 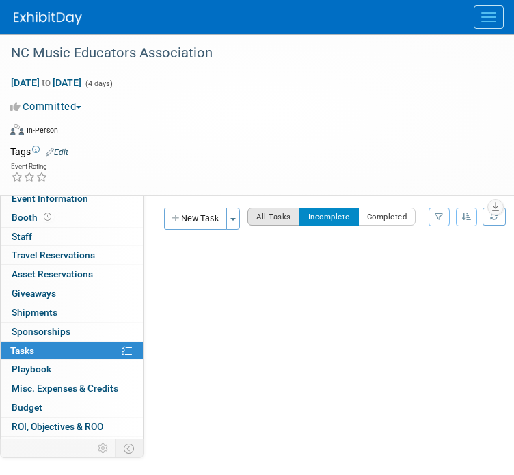 What do you see at coordinates (195, 219) in the screenshot?
I see `button: New Task` at bounding box center [195, 219].